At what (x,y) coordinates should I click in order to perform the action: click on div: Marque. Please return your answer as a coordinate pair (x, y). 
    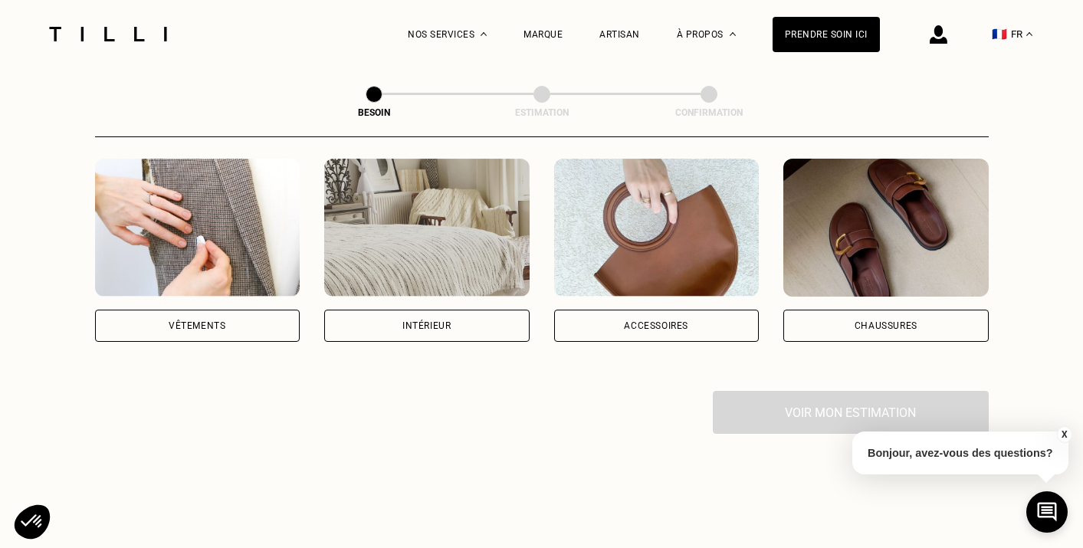
    Looking at the image, I should click on (543, 35).